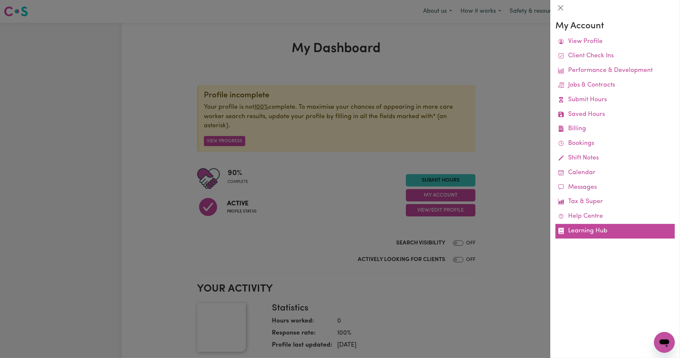  What do you see at coordinates (615, 187) in the screenshot?
I see `a: Messages` at bounding box center [615, 187].